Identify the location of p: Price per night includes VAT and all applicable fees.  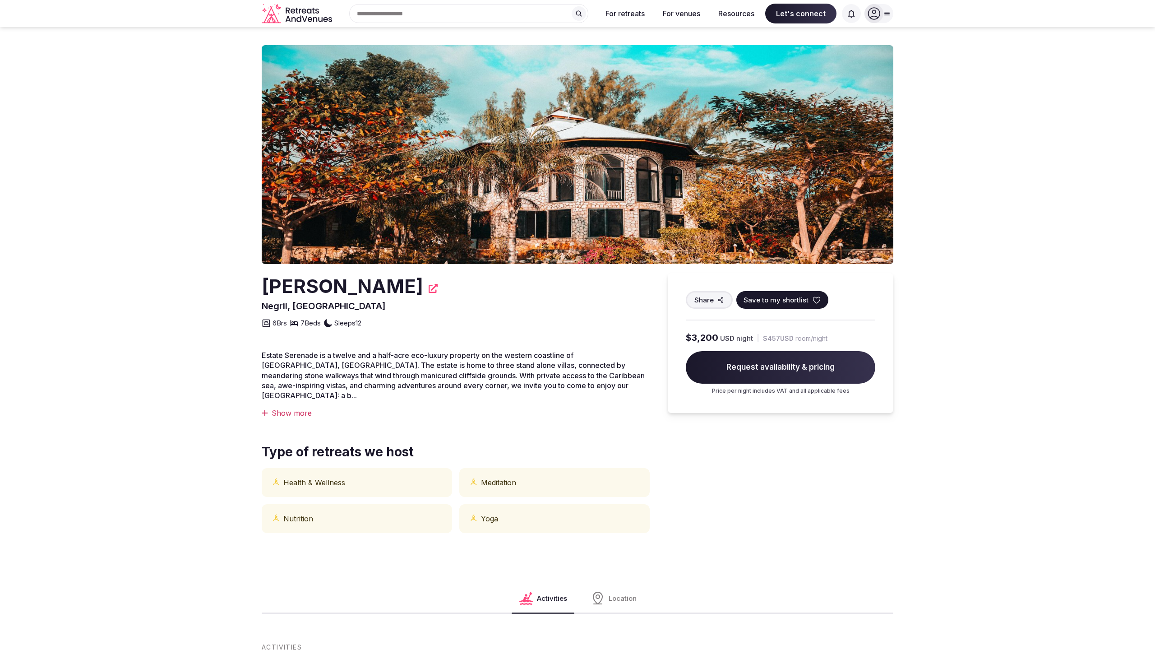
(781, 391).